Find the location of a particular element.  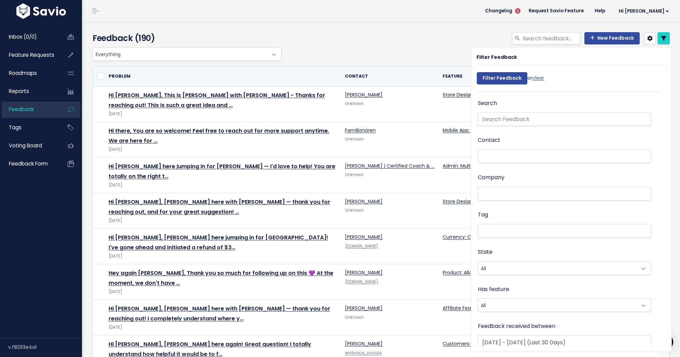

a: Inbox (0/0) is located at coordinates (29, 37).